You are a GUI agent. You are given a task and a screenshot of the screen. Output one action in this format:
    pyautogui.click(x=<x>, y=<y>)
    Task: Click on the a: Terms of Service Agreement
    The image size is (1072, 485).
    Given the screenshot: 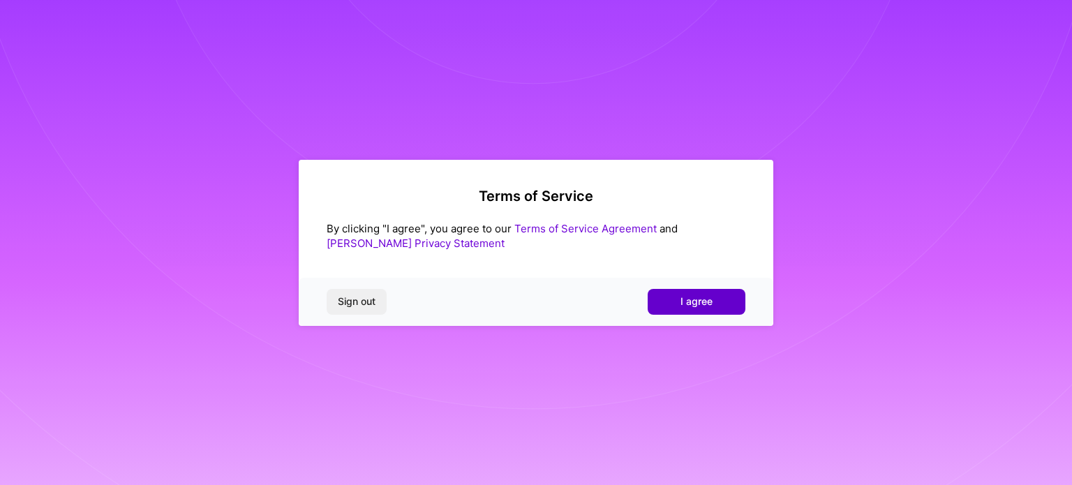 What is the action you would take?
    pyautogui.click(x=586, y=228)
    